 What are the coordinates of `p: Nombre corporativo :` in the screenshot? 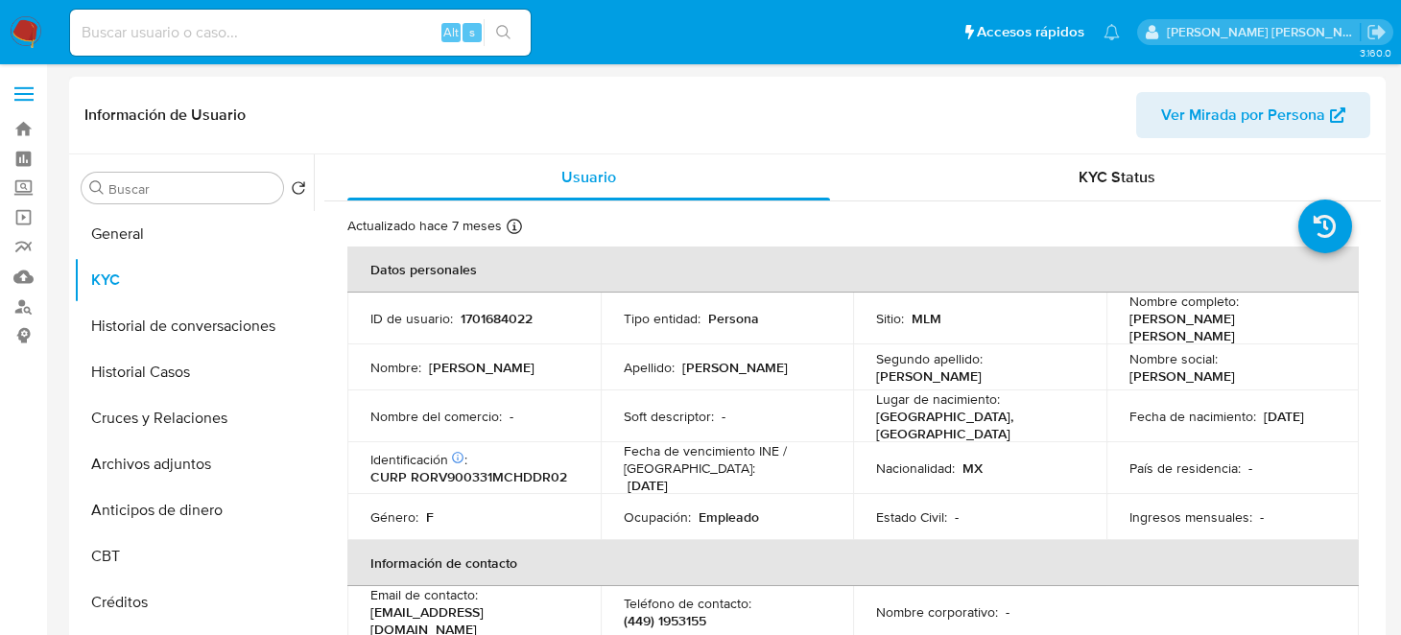 It's located at (937, 612).